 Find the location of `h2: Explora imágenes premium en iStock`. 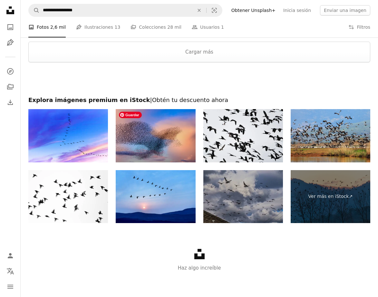

h2: Explora imágenes premium en iStock is located at coordinates (199, 100).